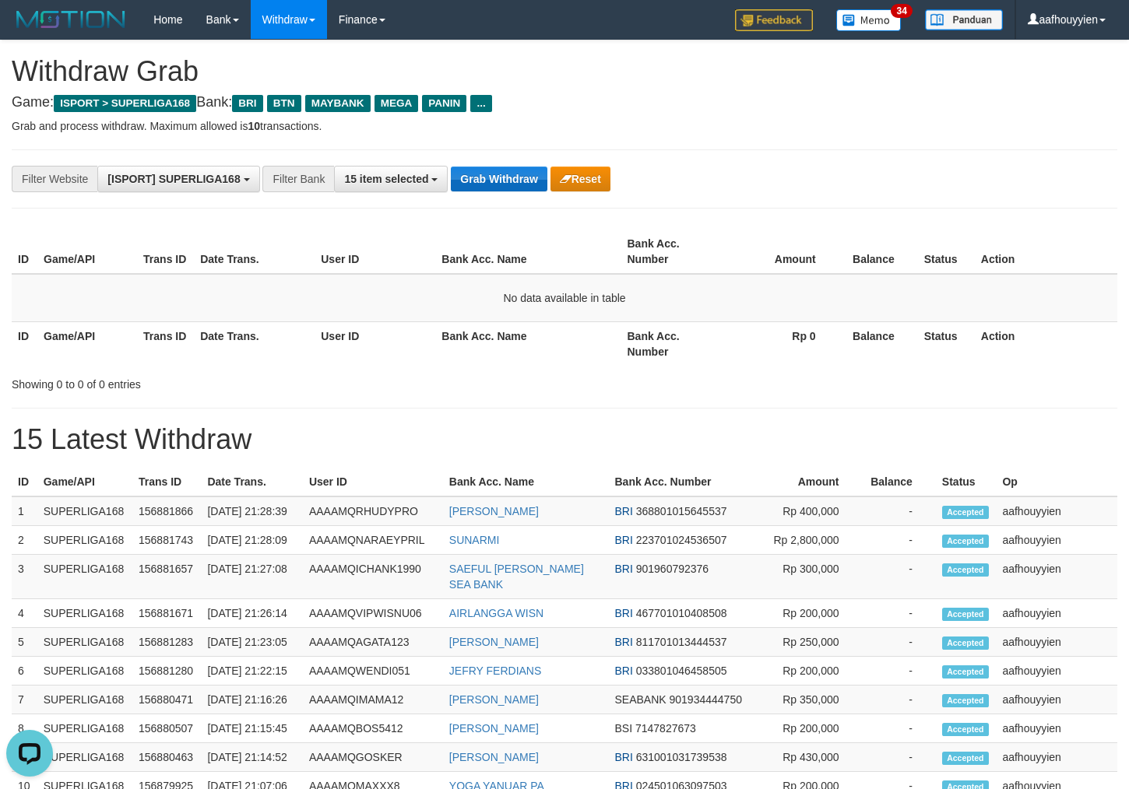 This screenshot has height=789, width=1129. What do you see at coordinates (338, 104) in the screenshot?
I see `span: MAYBANK` at bounding box center [338, 104].